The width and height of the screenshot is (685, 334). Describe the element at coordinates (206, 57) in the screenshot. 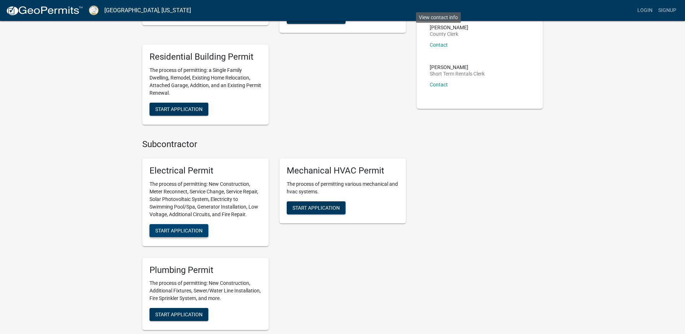

I see `h5: Residential Building Permit` at that location.